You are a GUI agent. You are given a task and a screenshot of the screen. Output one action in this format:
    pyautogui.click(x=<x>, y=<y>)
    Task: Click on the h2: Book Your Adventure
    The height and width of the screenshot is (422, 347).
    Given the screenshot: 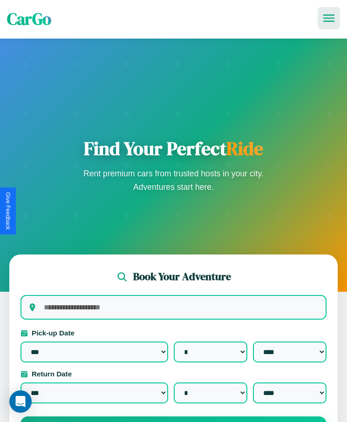 What is the action you would take?
    pyautogui.click(x=182, y=276)
    